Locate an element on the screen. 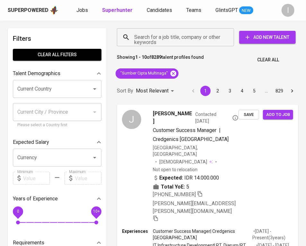 Image resolution: width=306 pixels, height=246 pixels. span: NEW is located at coordinates (246, 11).